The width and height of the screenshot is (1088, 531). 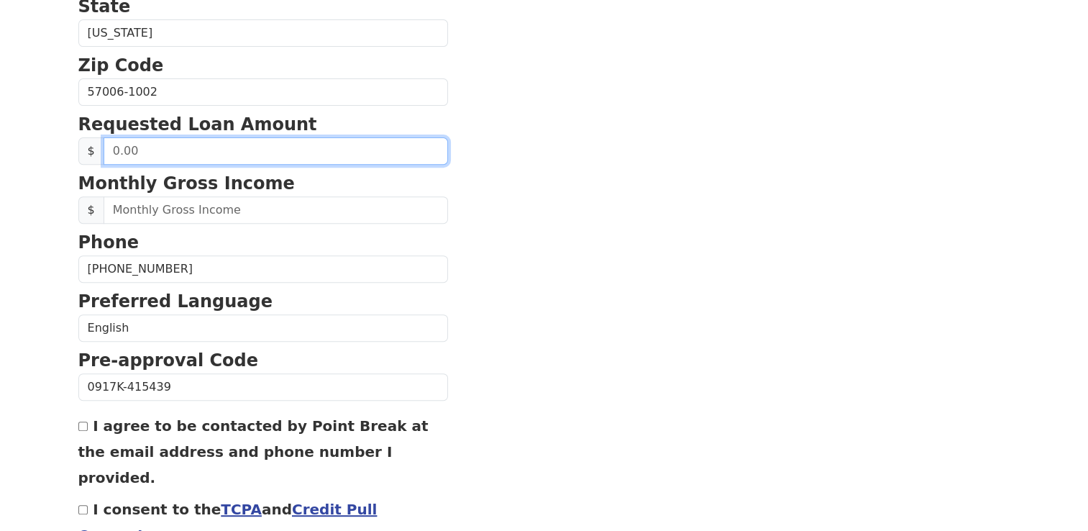 I want to click on strong: Pre-approval Code, so click(x=168, y=360).